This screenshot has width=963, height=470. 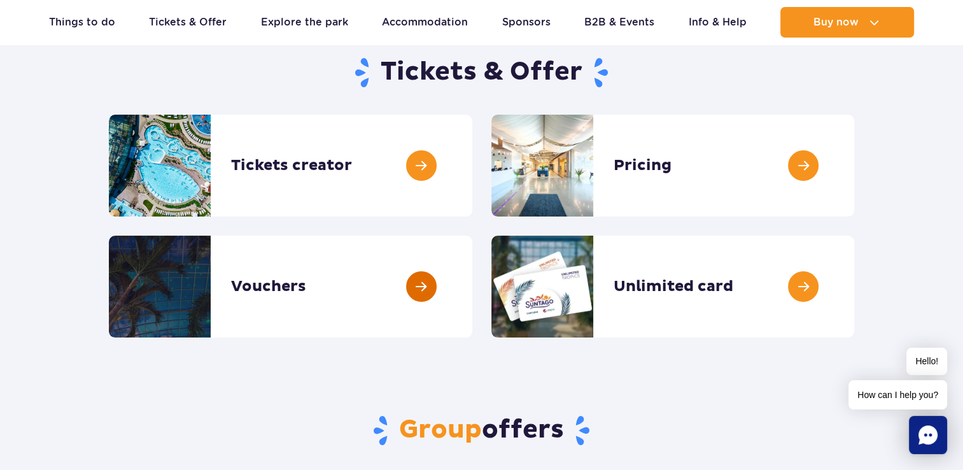 What do you see at coordinates (926, 361) in the screenshot?
I see `span: Hello!` at bounding box center [926, 361].